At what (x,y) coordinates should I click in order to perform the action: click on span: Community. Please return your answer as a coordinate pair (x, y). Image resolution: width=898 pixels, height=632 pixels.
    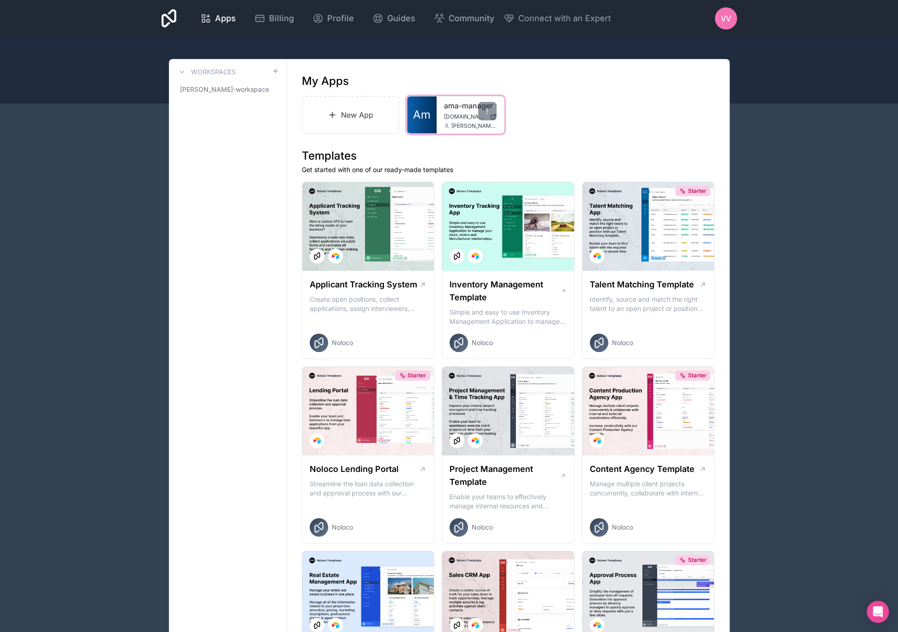
    Looking at the image, I should click on (471, 18).